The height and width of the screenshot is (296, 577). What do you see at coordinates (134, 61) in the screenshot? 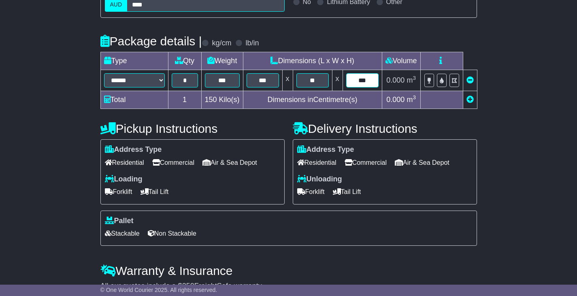
I see `td: Type` at bounding box center [134, 61].